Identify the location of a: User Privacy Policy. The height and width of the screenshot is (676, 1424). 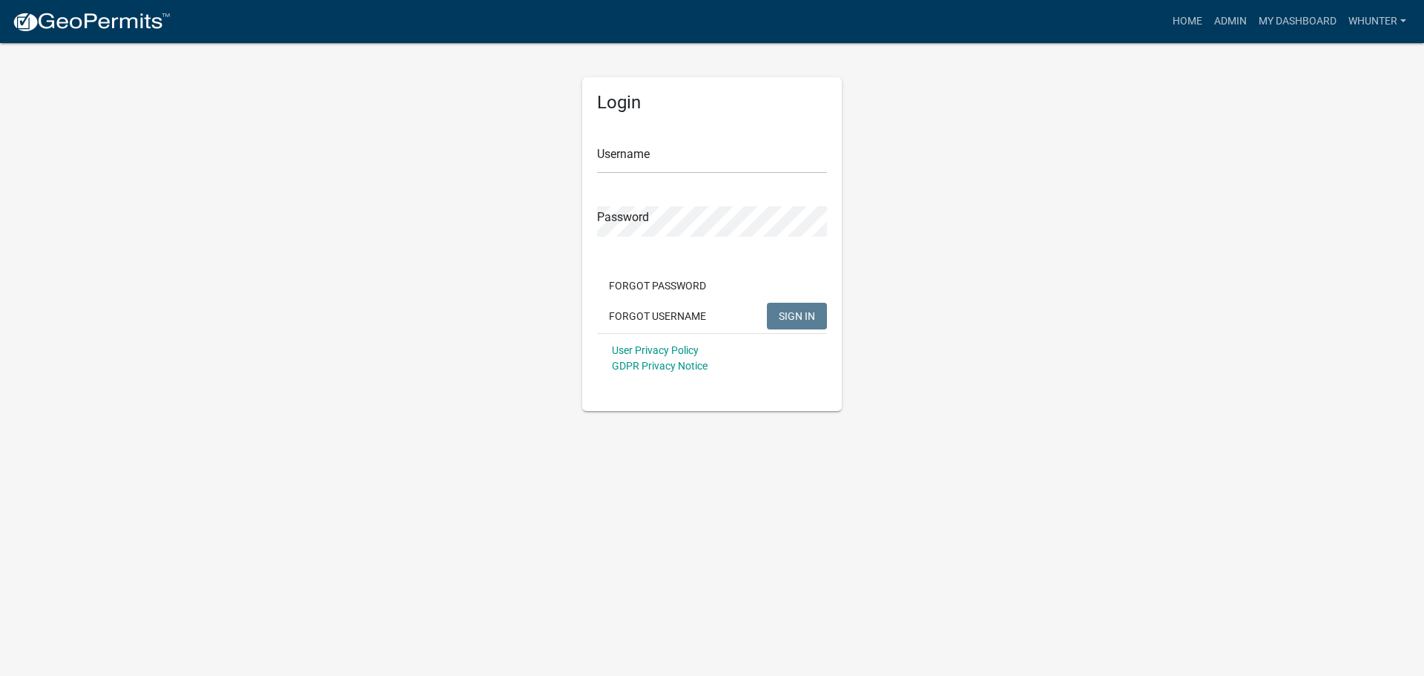
(655, 350).